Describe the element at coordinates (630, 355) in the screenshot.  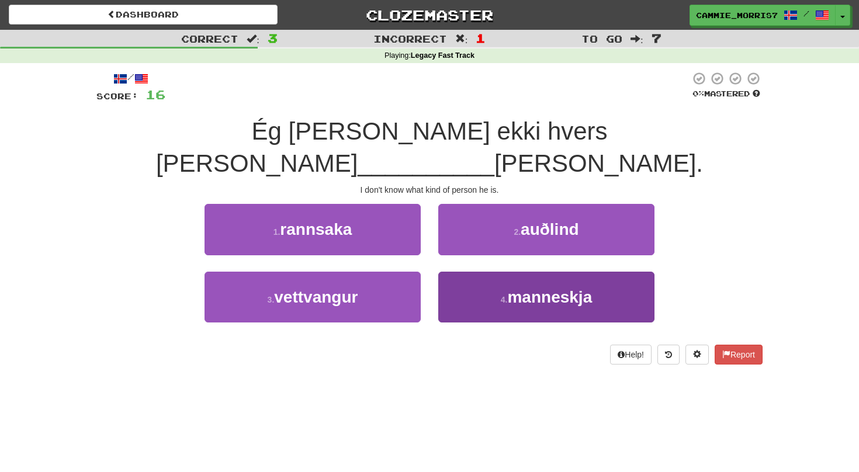
I see `button: Help!` at that location.